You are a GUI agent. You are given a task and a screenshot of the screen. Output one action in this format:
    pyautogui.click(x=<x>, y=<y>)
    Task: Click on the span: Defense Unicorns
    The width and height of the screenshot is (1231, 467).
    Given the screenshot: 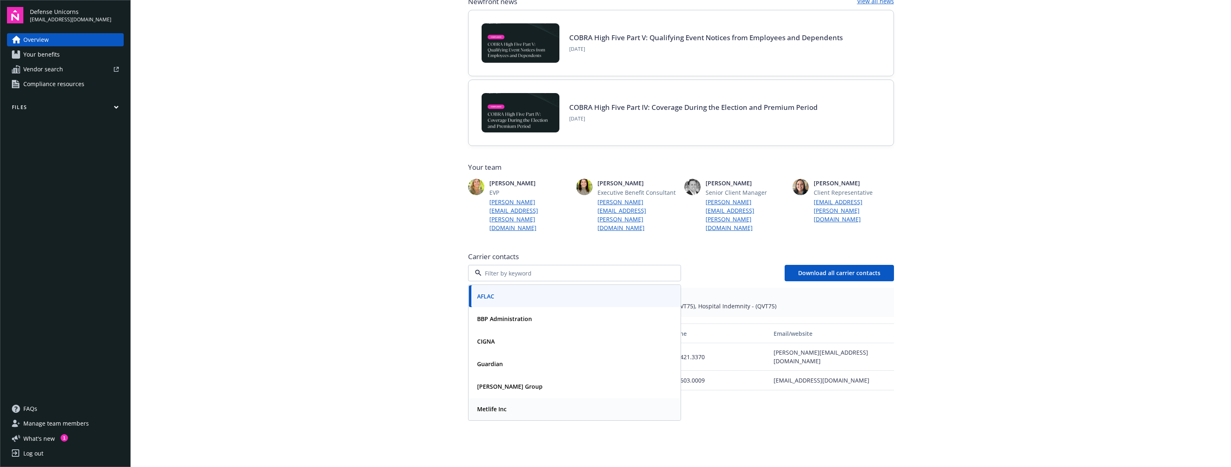 What is the action you would take?
    pyautogui.click(x=70, y=11)
    